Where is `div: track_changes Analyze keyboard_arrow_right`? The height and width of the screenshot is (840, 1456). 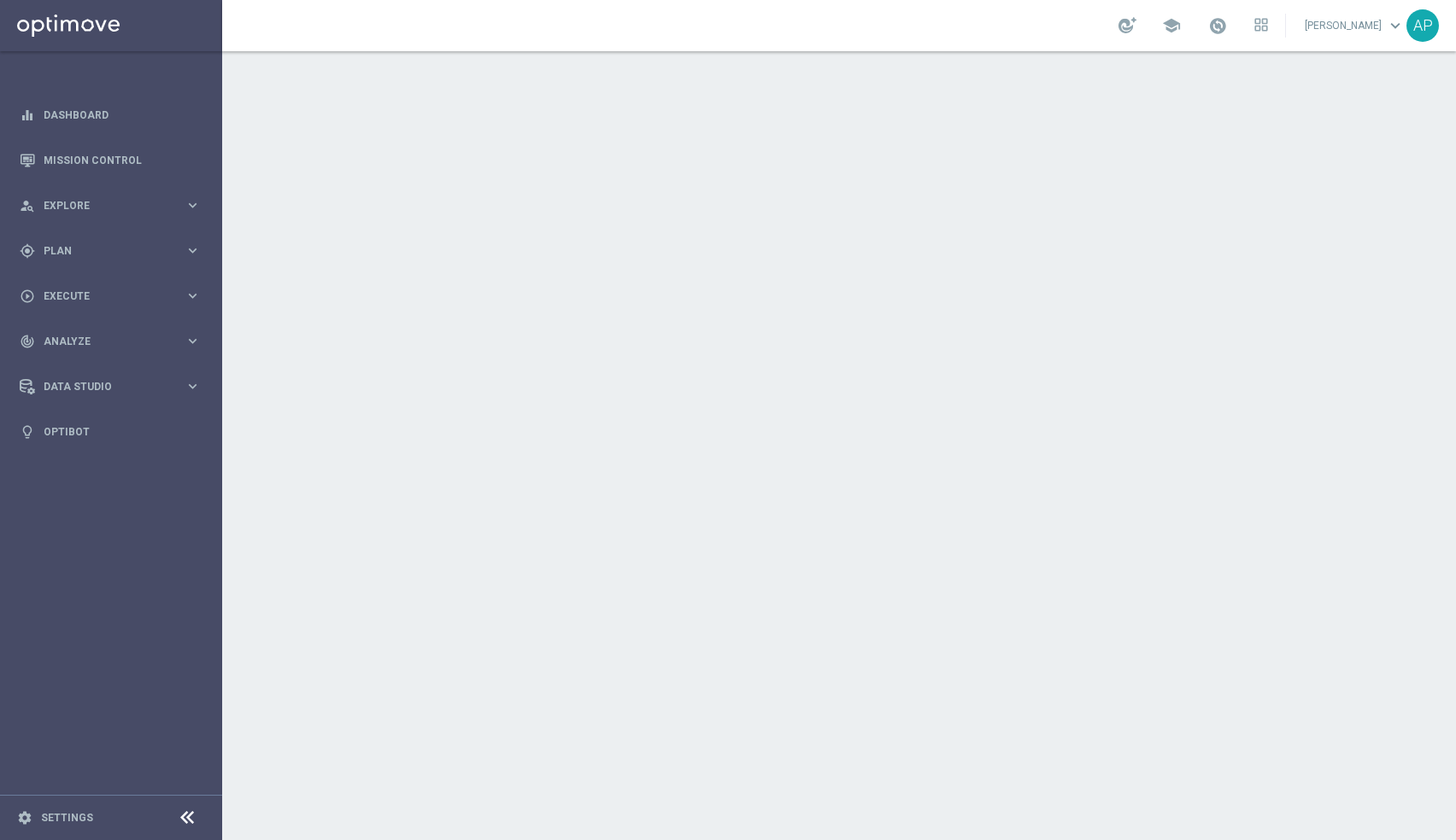
div: track_changes Analyze keyboard_arrow_right is located at coordinates (110, 341).